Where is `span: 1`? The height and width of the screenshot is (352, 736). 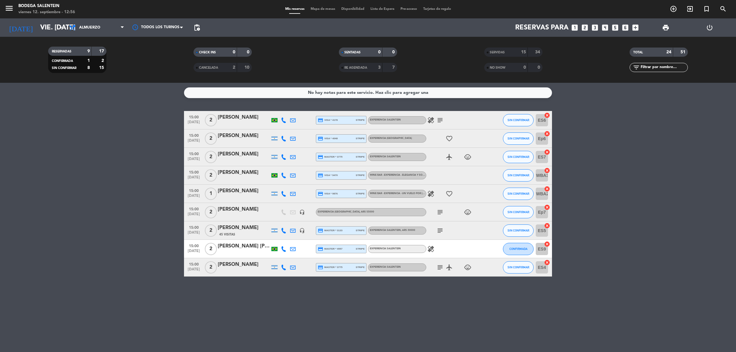
span: 1 is located at coordinates (211, 194).